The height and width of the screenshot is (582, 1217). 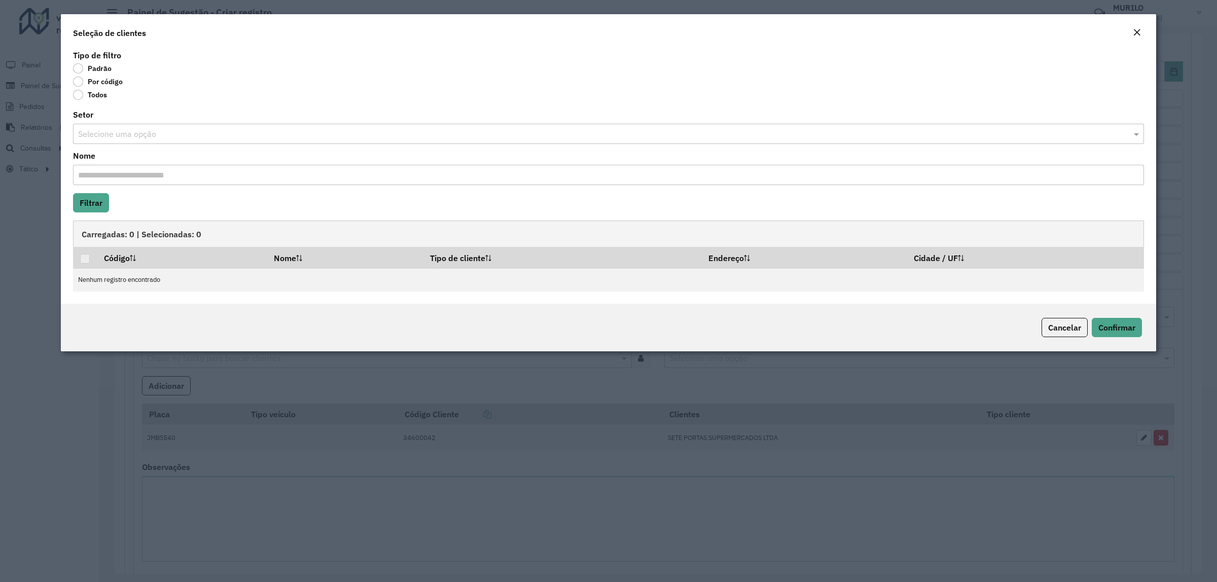 I want to click on h4: Seleção de clientes, so click(x=109, y=33).